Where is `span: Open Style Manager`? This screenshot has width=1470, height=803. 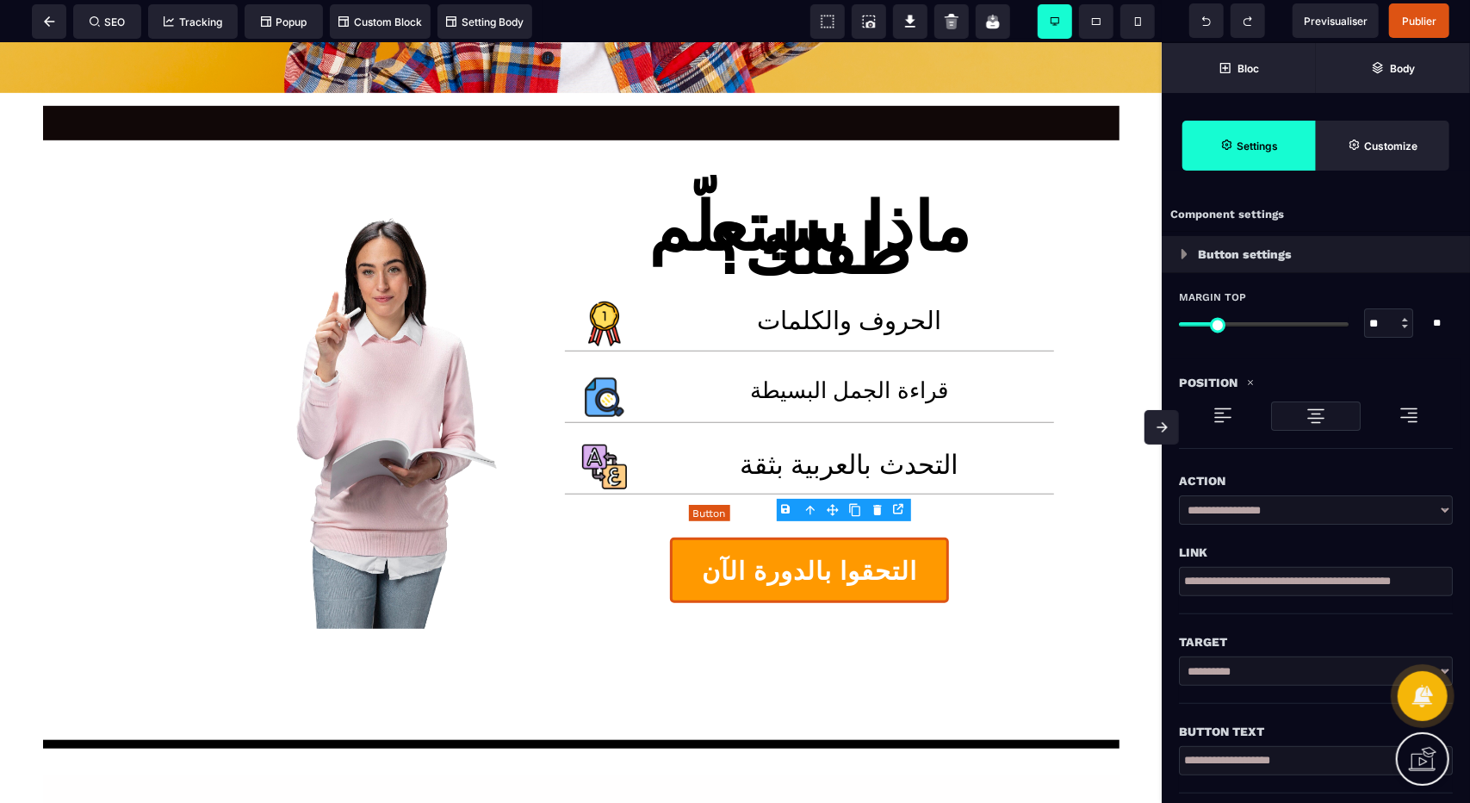
span: Open Style Manager is located at coordinates (1382, 146).